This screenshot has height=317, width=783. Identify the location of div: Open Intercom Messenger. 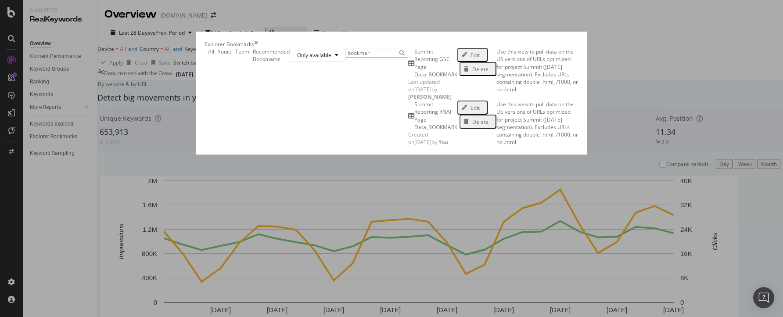
(764, 298).